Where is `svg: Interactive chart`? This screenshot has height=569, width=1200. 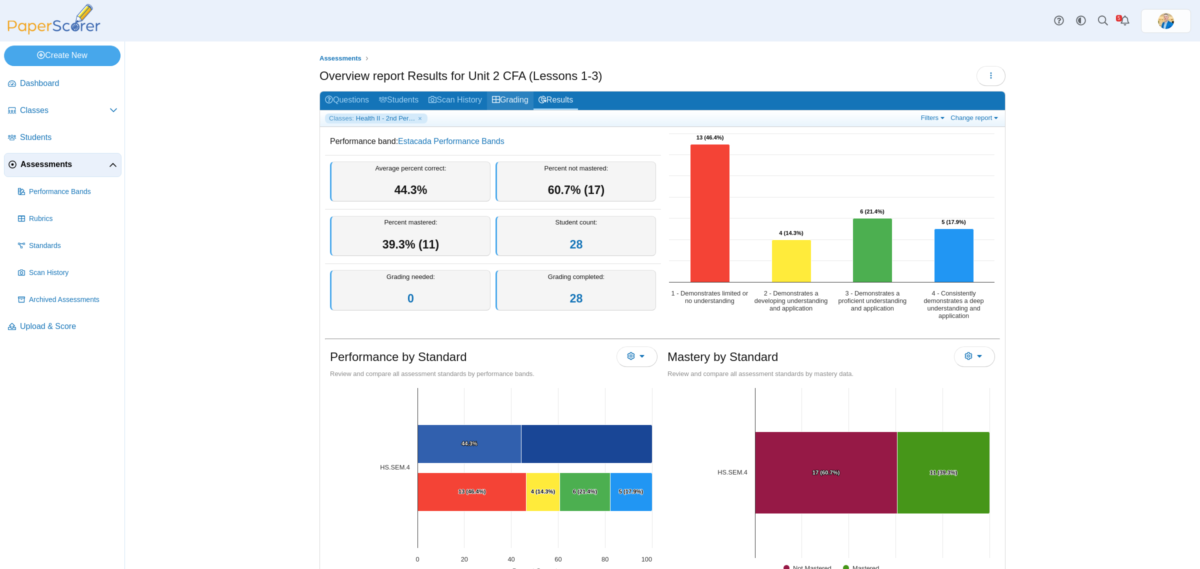
svg: Interactive chart is located at coordinates (831, 228).